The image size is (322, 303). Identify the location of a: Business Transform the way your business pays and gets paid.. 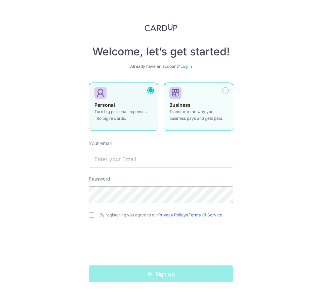
(198, 109).